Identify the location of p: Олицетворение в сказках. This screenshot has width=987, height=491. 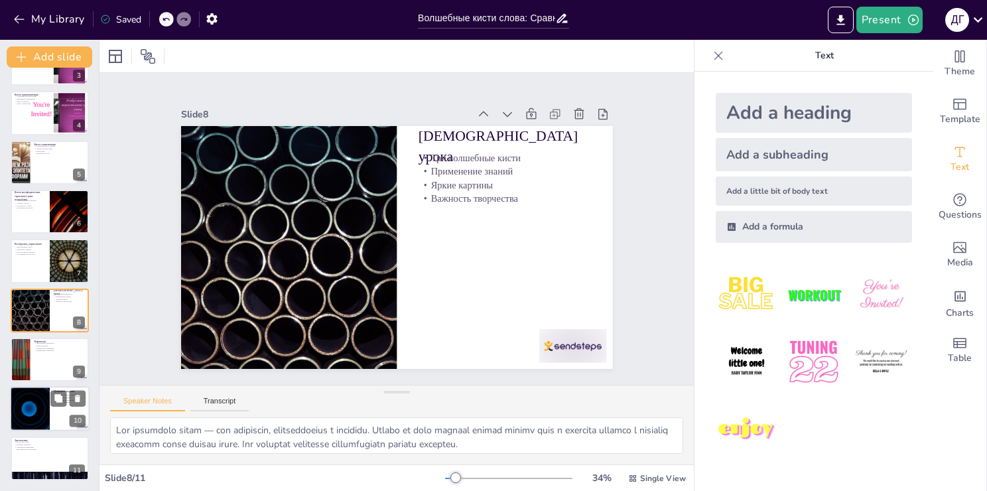
(59, 146).